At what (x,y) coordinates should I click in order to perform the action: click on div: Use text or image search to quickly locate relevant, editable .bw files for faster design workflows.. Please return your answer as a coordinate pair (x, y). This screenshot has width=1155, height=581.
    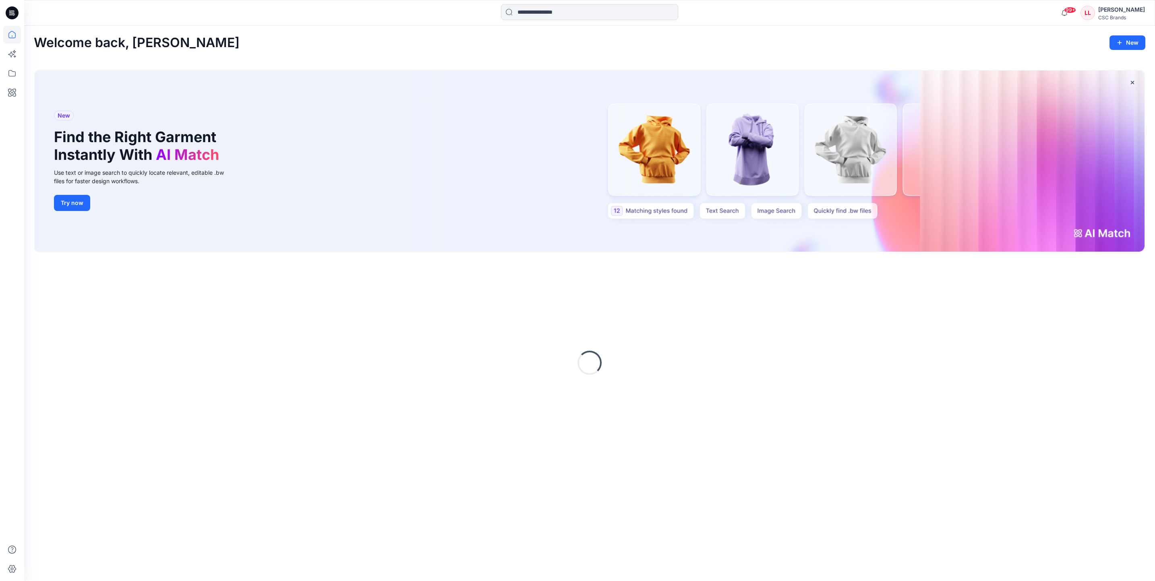
    Looking at the image, I should click on (145, 177).